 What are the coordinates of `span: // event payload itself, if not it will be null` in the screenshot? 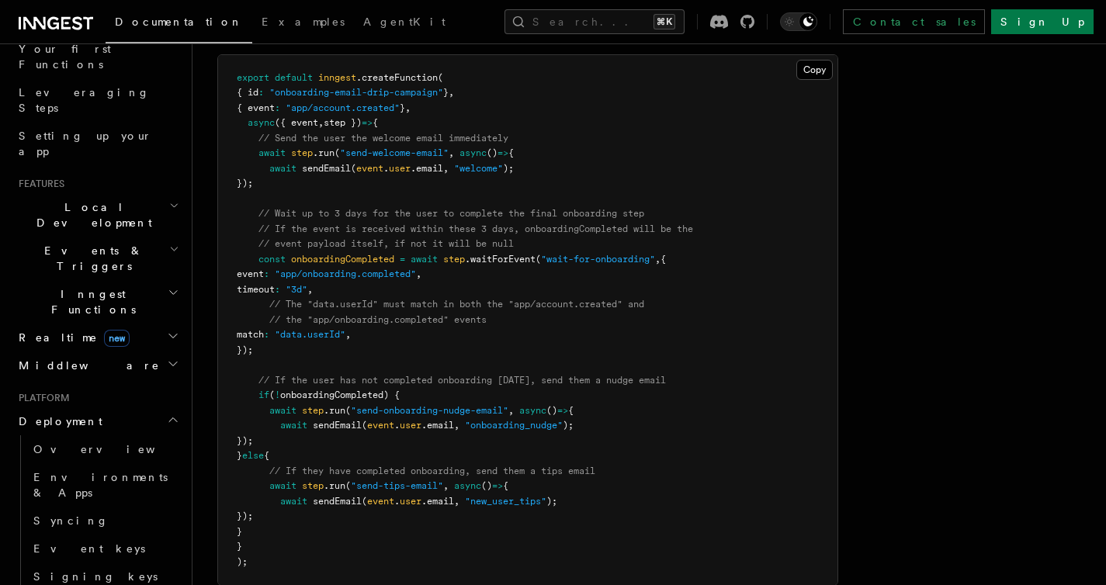 It's located at (386, 244).